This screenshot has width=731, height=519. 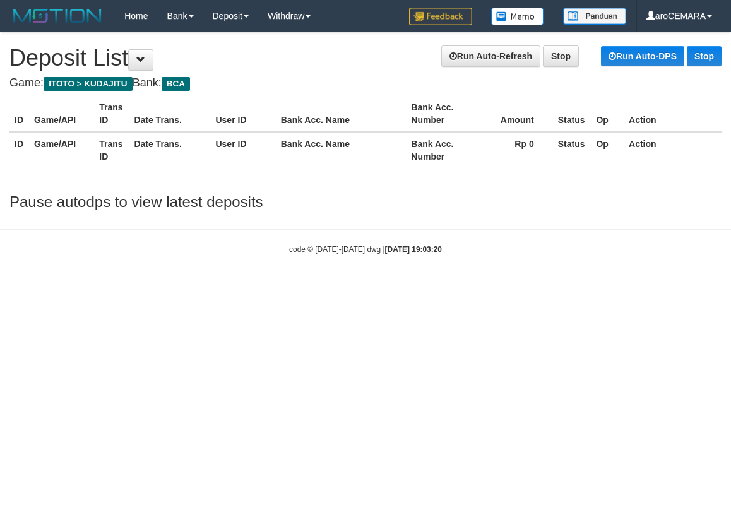 What do you see at coordinates (520, 114) in the screenshot?
I see `th: Amount` at bounding box center [520, 114].